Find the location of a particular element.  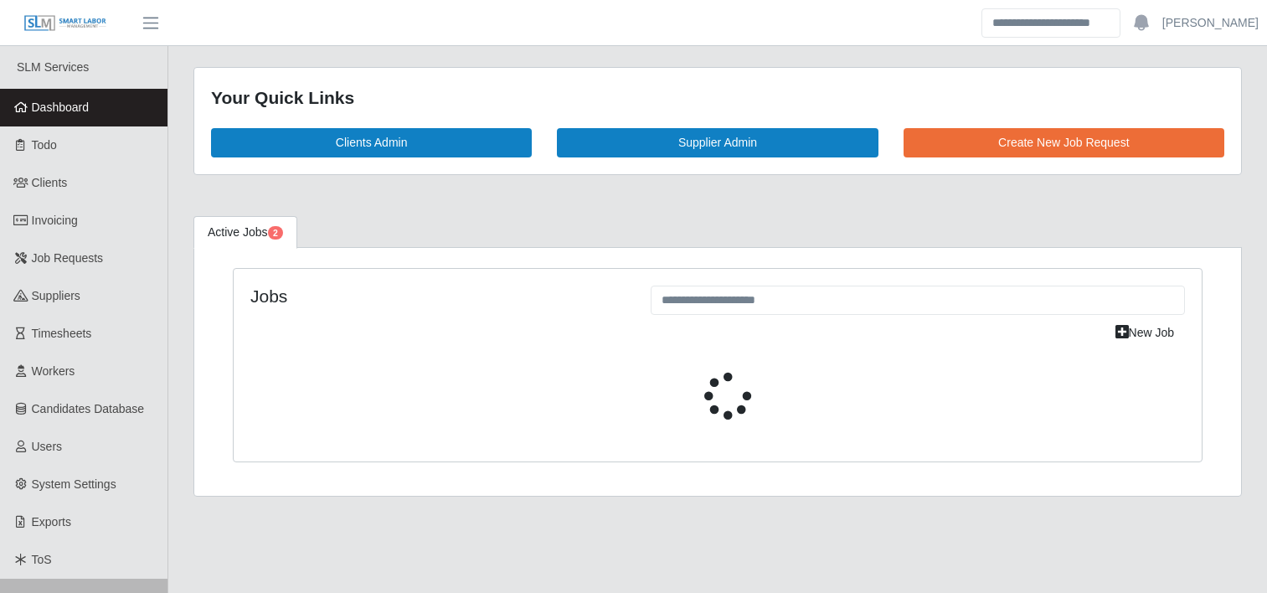

span: Suppliers is located at coordinates (56, 296).